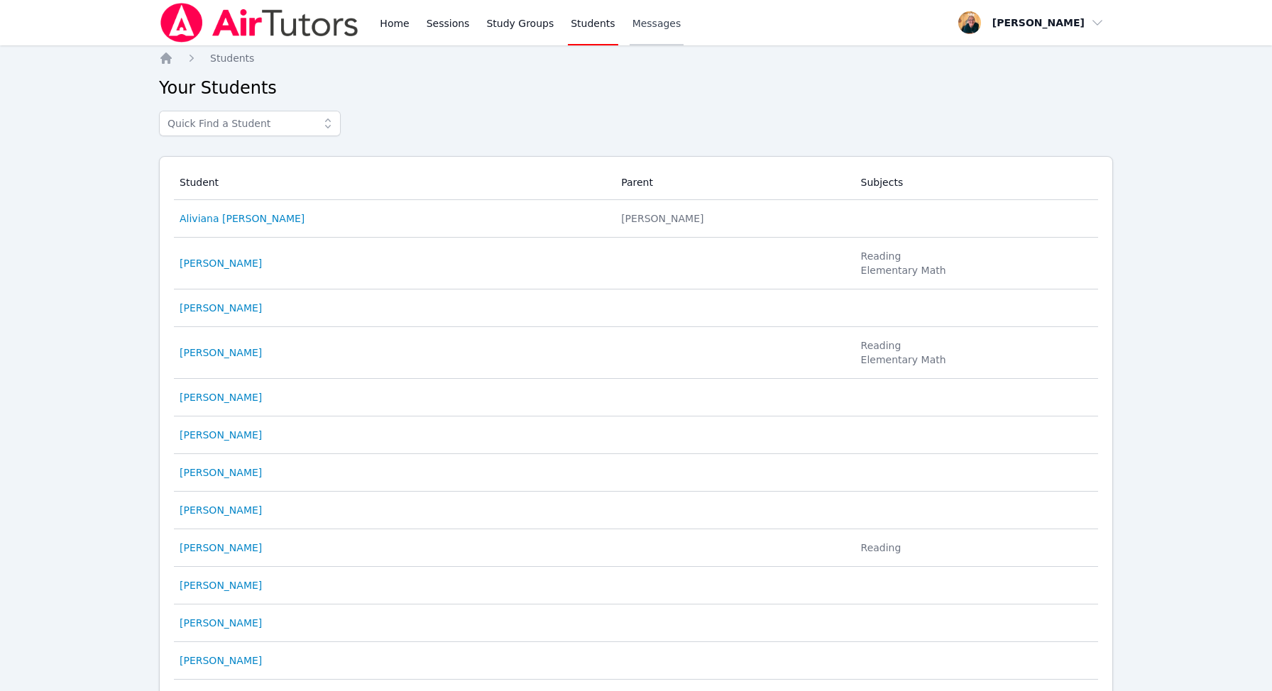  I want to click on img: Air Tutors, so click(259, 23).